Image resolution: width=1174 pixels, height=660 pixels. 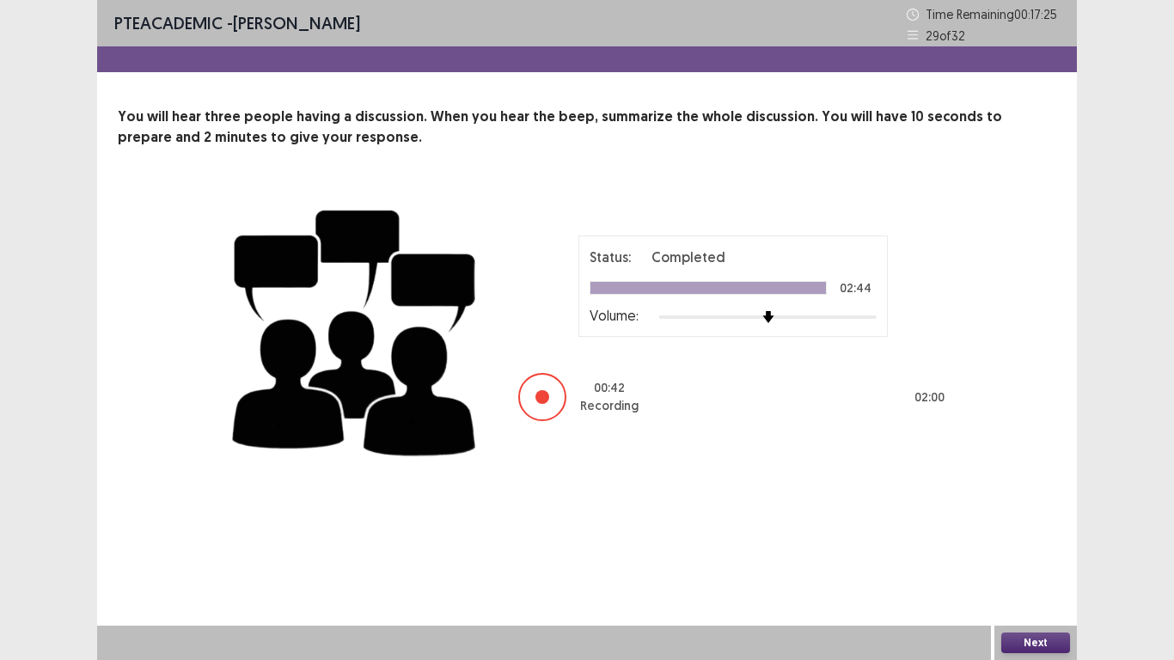 I want to click on span: PTE academic, so click(x=168, y=22).